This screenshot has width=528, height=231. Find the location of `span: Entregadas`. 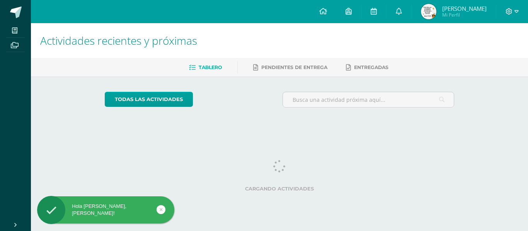

span: Entregadas is located at coordinates (371, 67).